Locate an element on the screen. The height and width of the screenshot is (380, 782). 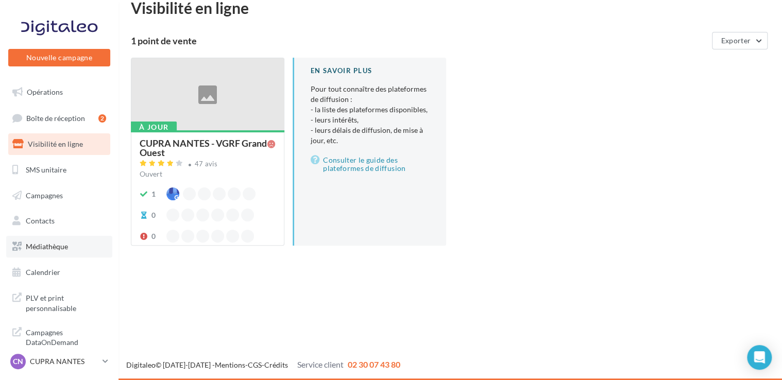
span: PLV et print personnalisable is located at coordinates (66, 302).